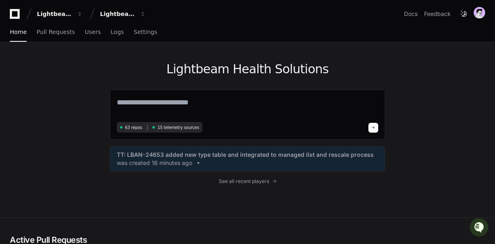 The image size is (495, 244). I want to click on span: See all recent players, so click(244, 182).